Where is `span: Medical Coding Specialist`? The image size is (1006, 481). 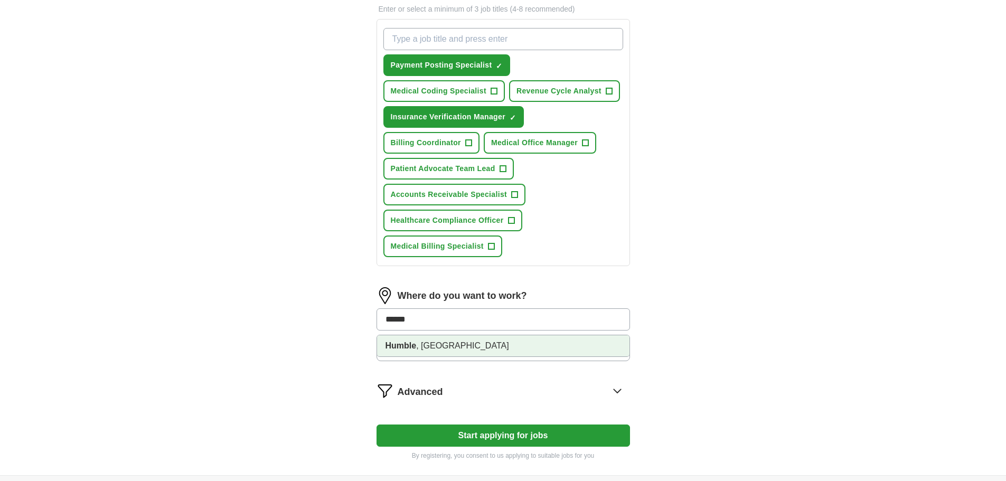 span: Medical Coding Specialist is located at coordinates (439, 91).